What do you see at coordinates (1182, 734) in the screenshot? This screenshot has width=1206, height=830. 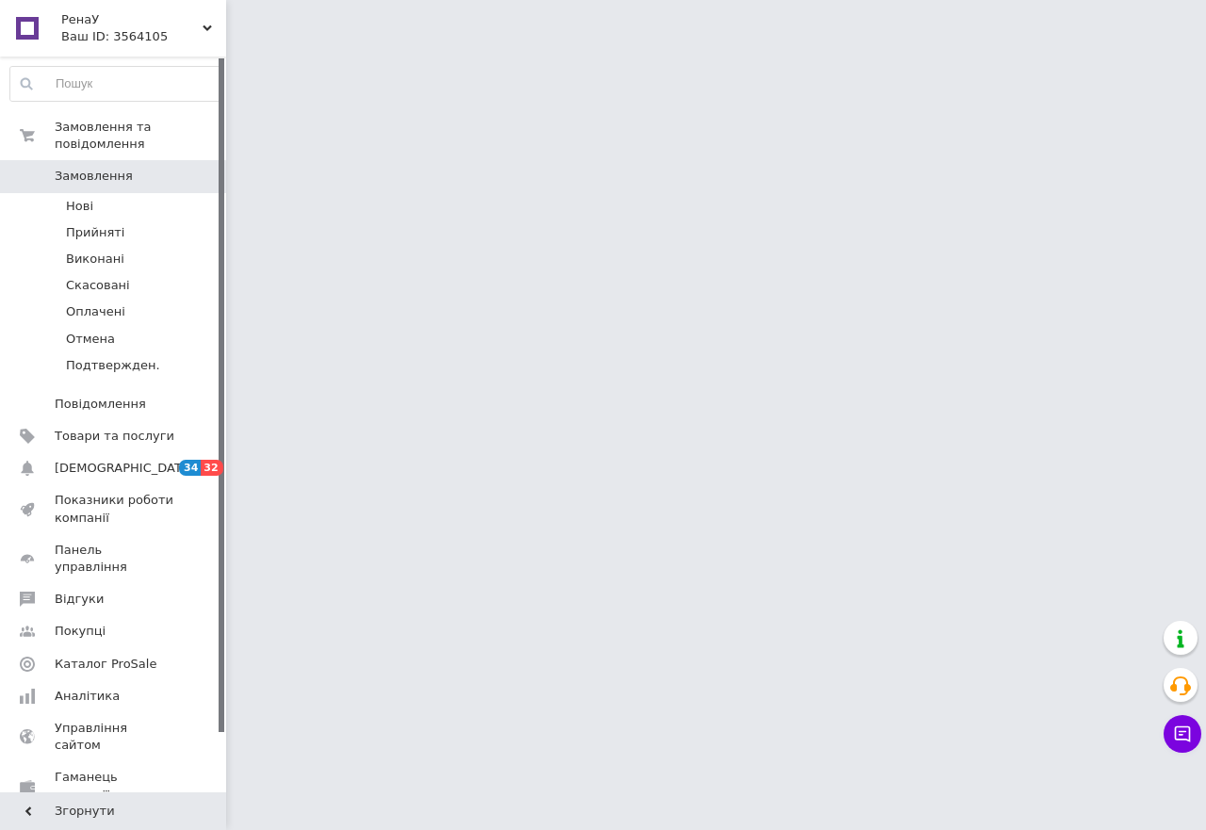 I see `button: Чат з покупцем` at bounding box center [1182, 734].